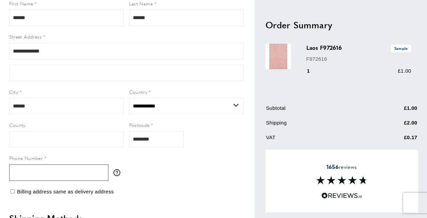 This screenshot has width=427, height=218. Describe the element at coordinates (394, 110) in the screenshot. I see `td: £1.00` at that location.